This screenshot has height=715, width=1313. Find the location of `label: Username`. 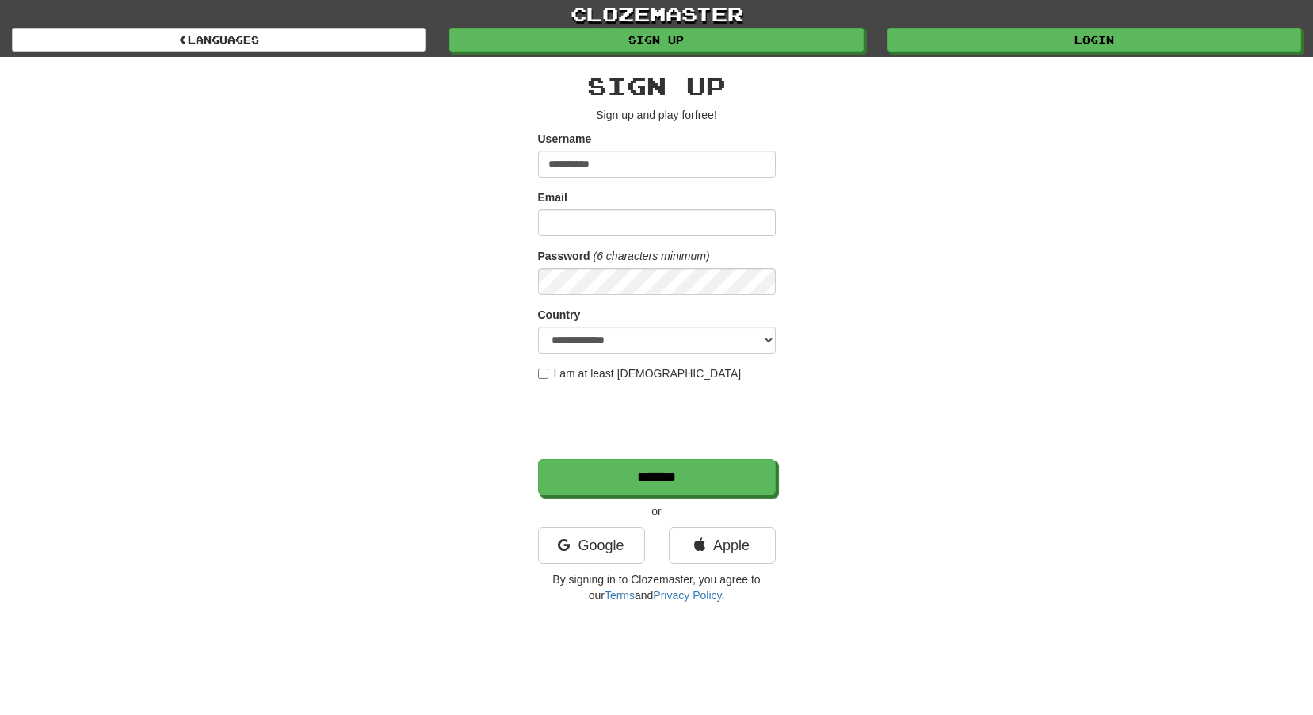

label: Username is located at coordinates (565, 139).